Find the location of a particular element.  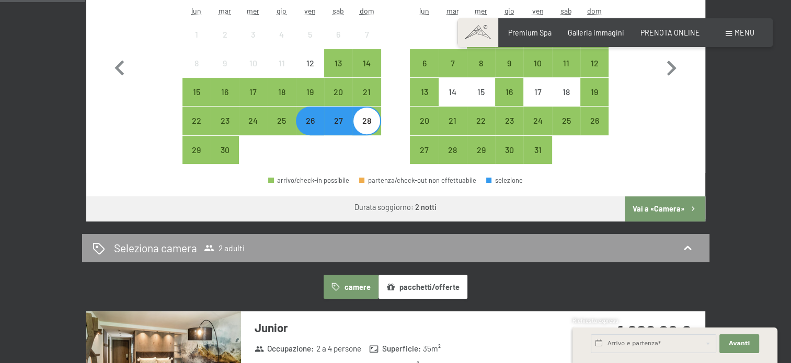

div: 28 is located at coordinates (366, 130).